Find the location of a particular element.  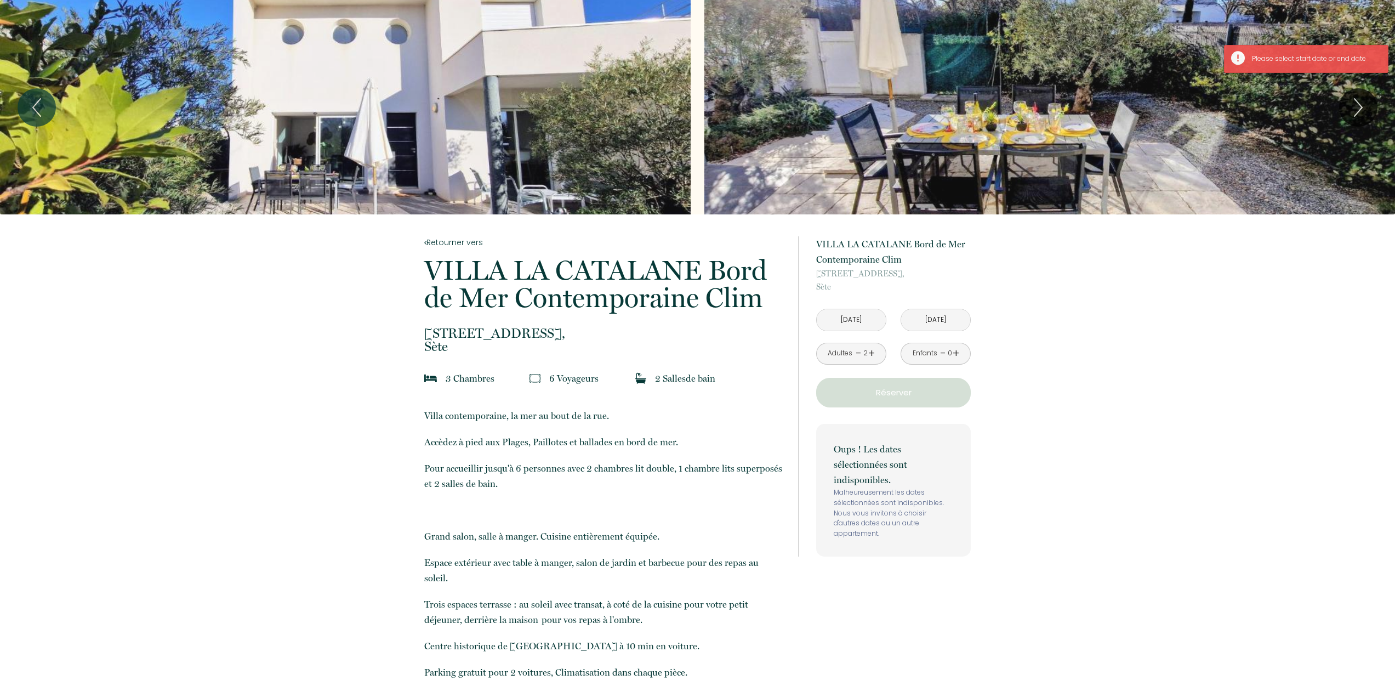

p: 6 Voyageur is located at coordinates (574, 378).